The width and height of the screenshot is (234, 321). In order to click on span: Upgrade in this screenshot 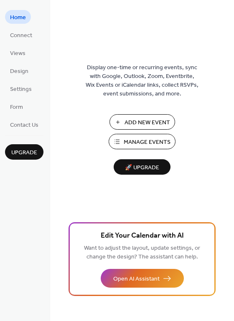, I will do `click(24, 153)`.